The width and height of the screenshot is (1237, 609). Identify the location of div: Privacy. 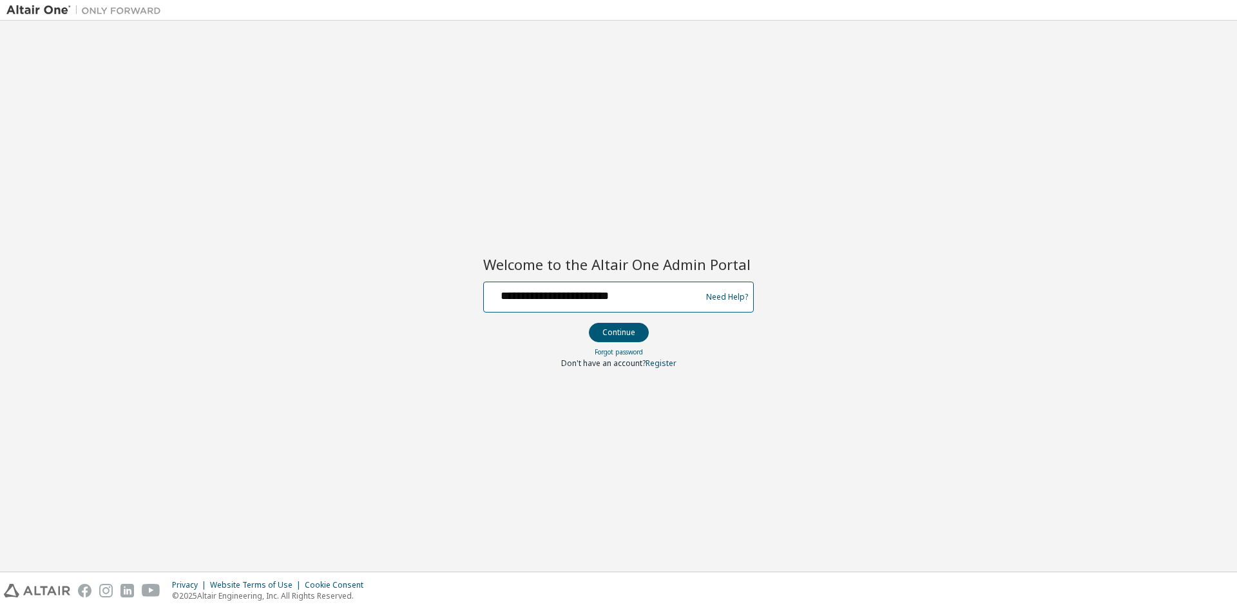
(191, 585).